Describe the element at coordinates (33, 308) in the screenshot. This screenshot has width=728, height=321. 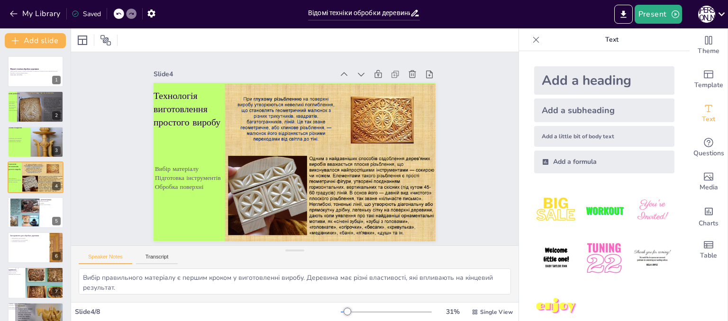
I see `p: Регулярна практика` at that location.